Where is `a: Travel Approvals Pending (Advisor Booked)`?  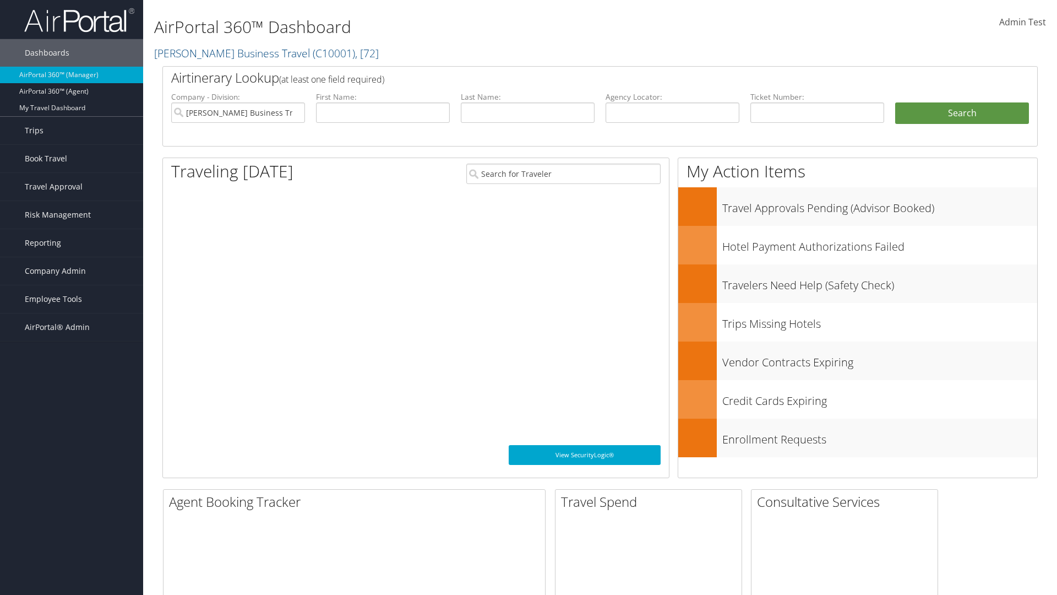
a: Travel Approvals Pending (Advisor Booked) is located at coordinates (858, 207).